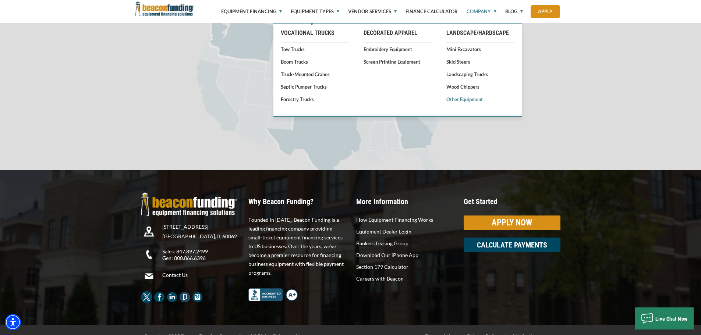  I want to click on button: Live Chat Now, so click(664, 319).